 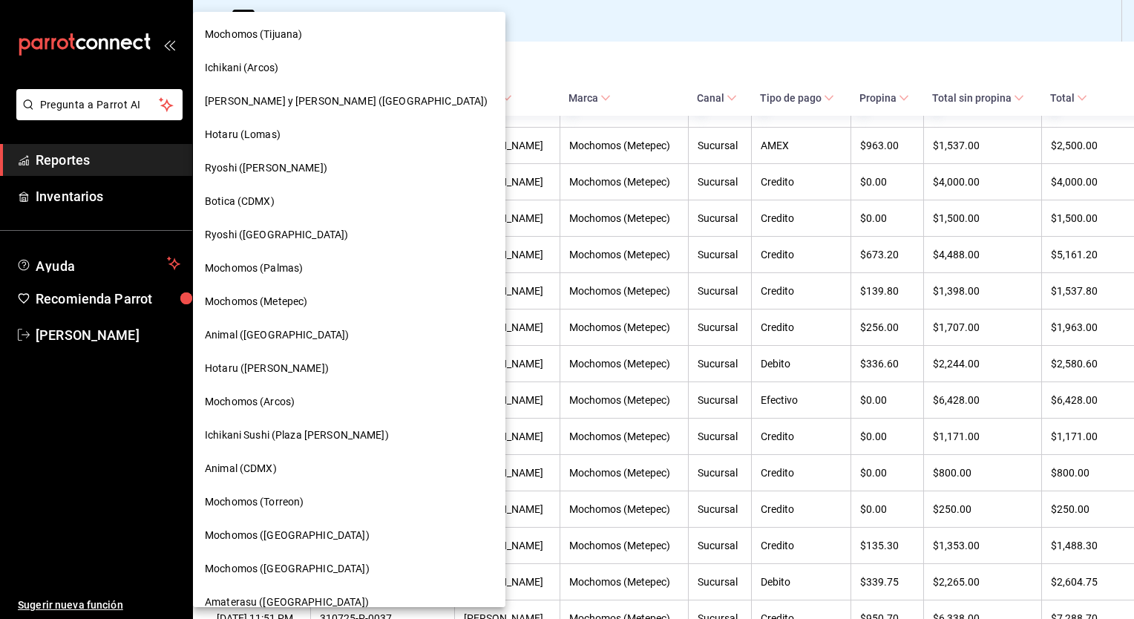 What do you see at coordinates (349, 134) in the screenshot?
I see `div: Hotaru (Lomas)` at bounding box center [349, 134].